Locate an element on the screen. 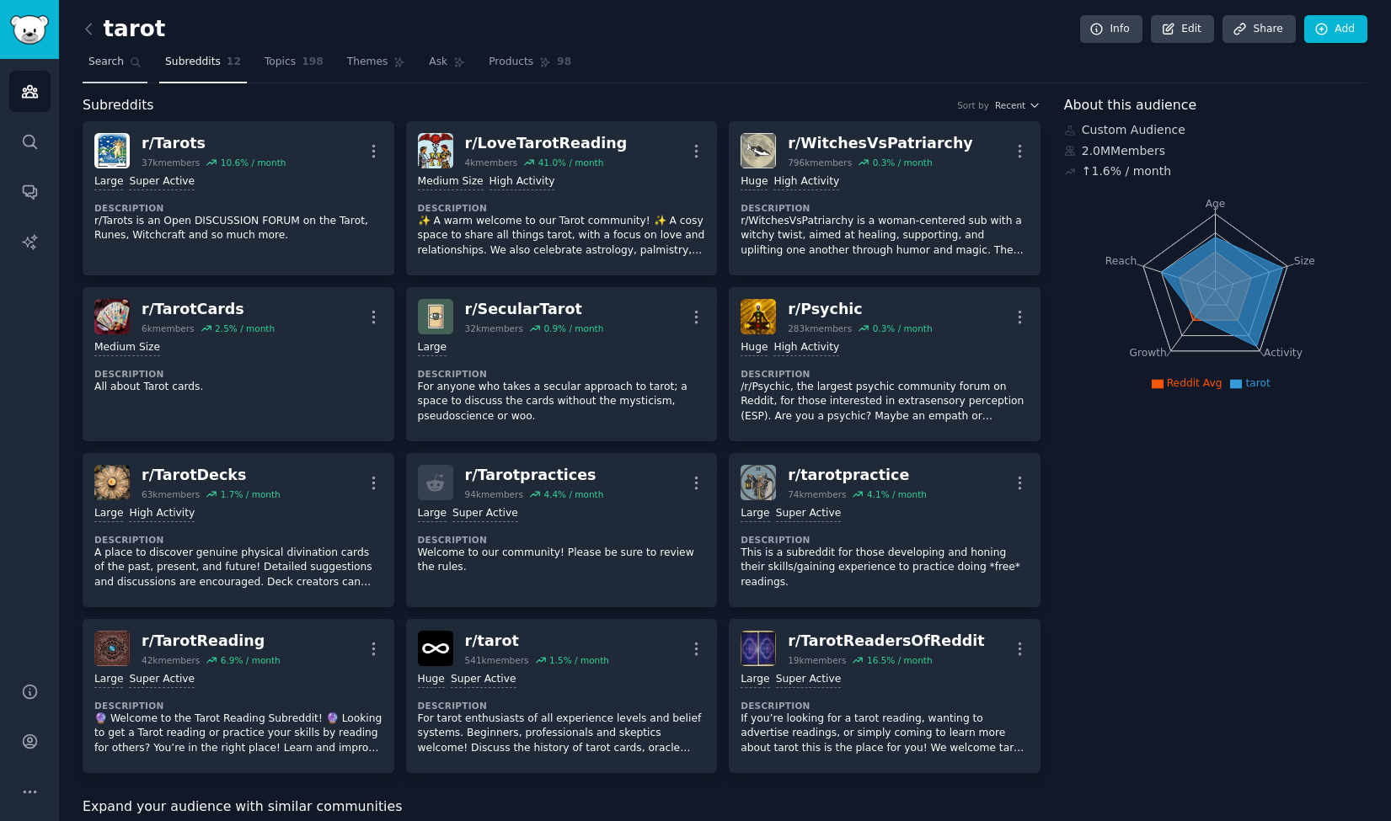  span: Search is located at coordinates (106, 62).